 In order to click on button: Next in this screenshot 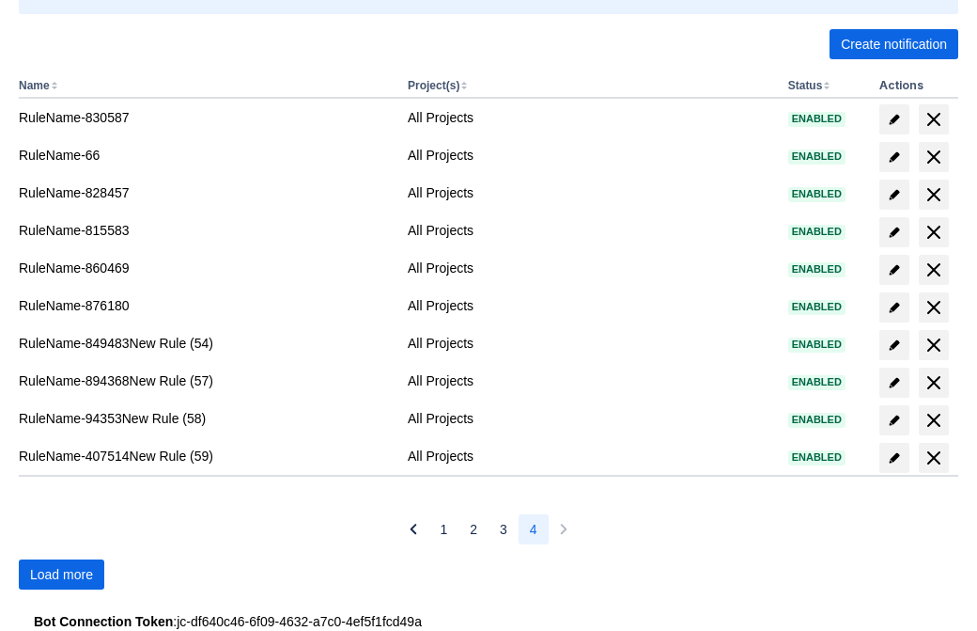, I will do `click(564, 529)`.